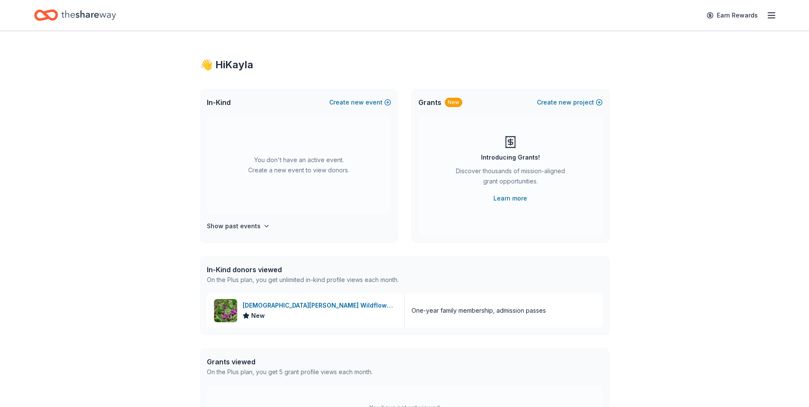  I want to click on button: Createnewproject, so click(570, 102).